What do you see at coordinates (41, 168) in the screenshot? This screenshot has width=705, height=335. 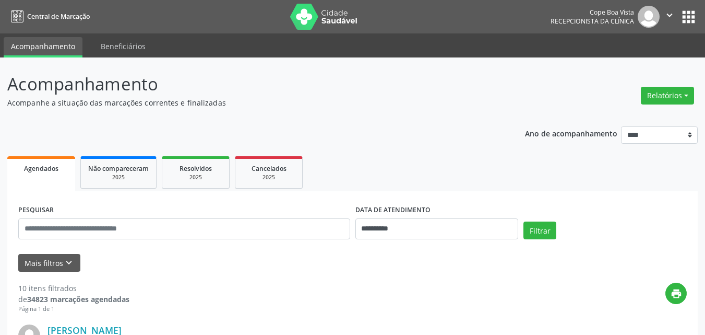 I see `span: Agendados` at bounding box center [41, 168].